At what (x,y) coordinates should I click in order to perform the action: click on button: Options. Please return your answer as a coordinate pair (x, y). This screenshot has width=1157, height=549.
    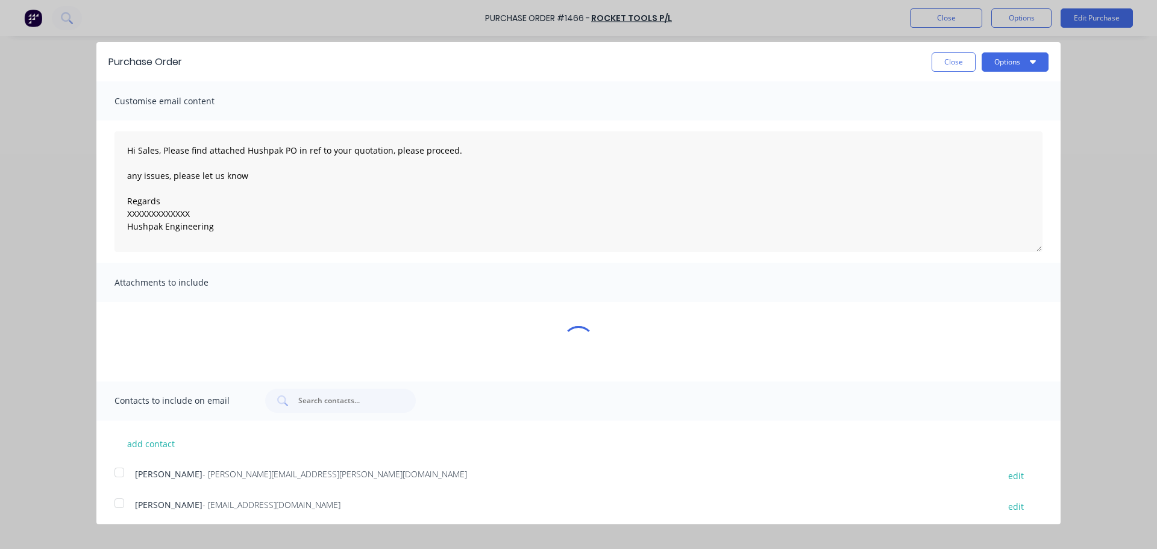
    Looking at the image, I should click on (1015, 62).